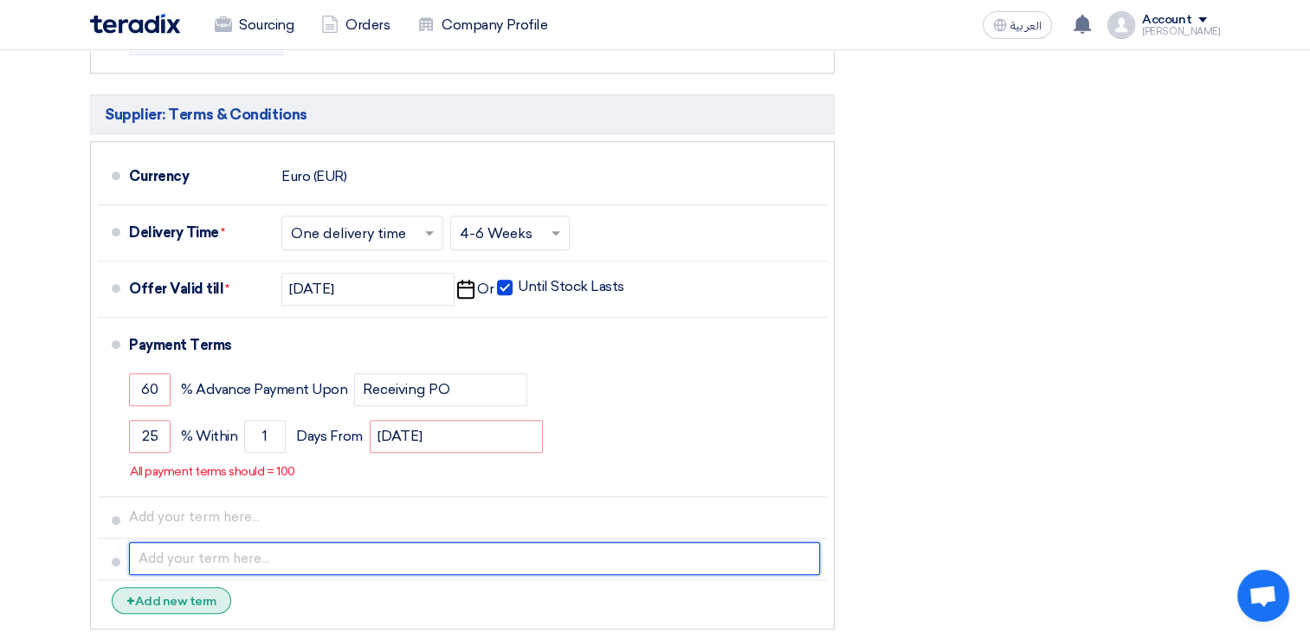 The image size is (1310, 639). Describe the element at coordinates (1017, 25) in the screenshot. I see `button: العربية` at that location.